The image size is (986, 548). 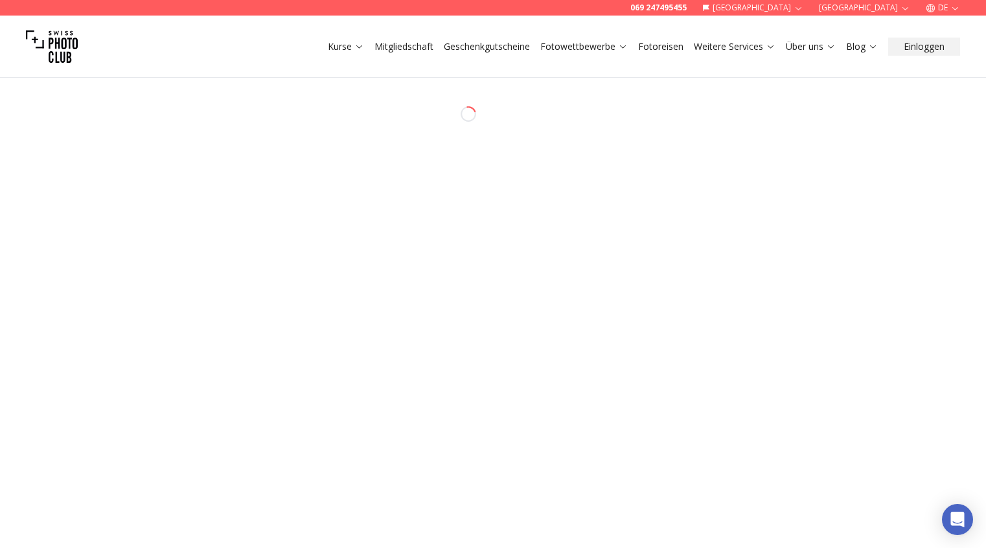 What do you see at coordinates (403, 47) in the screenshot?
I see `a: Mitgliedschaft` at bounding box center [403, 47].